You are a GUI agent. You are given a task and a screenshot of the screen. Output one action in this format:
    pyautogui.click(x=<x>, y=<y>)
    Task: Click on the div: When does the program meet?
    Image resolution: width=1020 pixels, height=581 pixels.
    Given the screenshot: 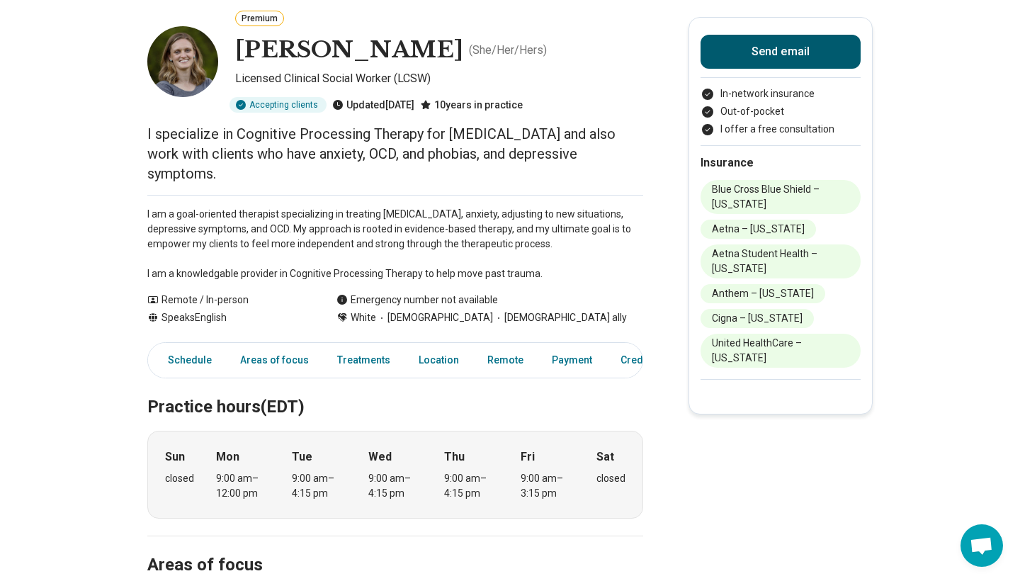 What is the action you would take?
    pyautogui.click(x=395, y=474)
    